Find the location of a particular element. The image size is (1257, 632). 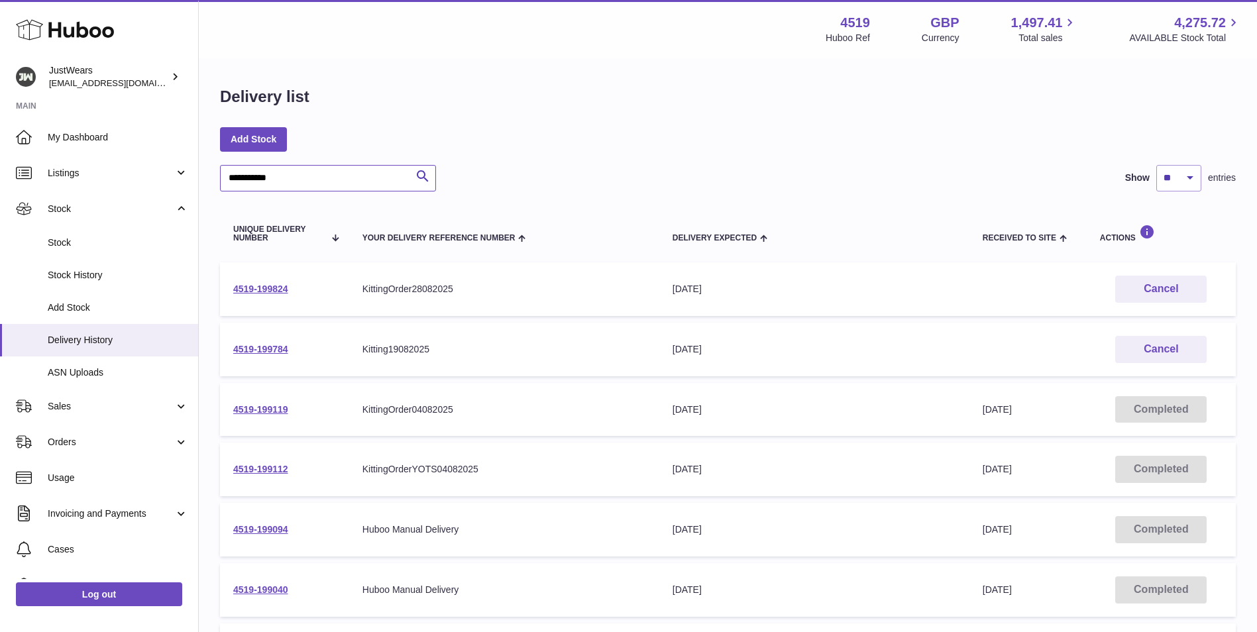

span: AVAILABLE Stock Total is located at coordinates (1185, 38).